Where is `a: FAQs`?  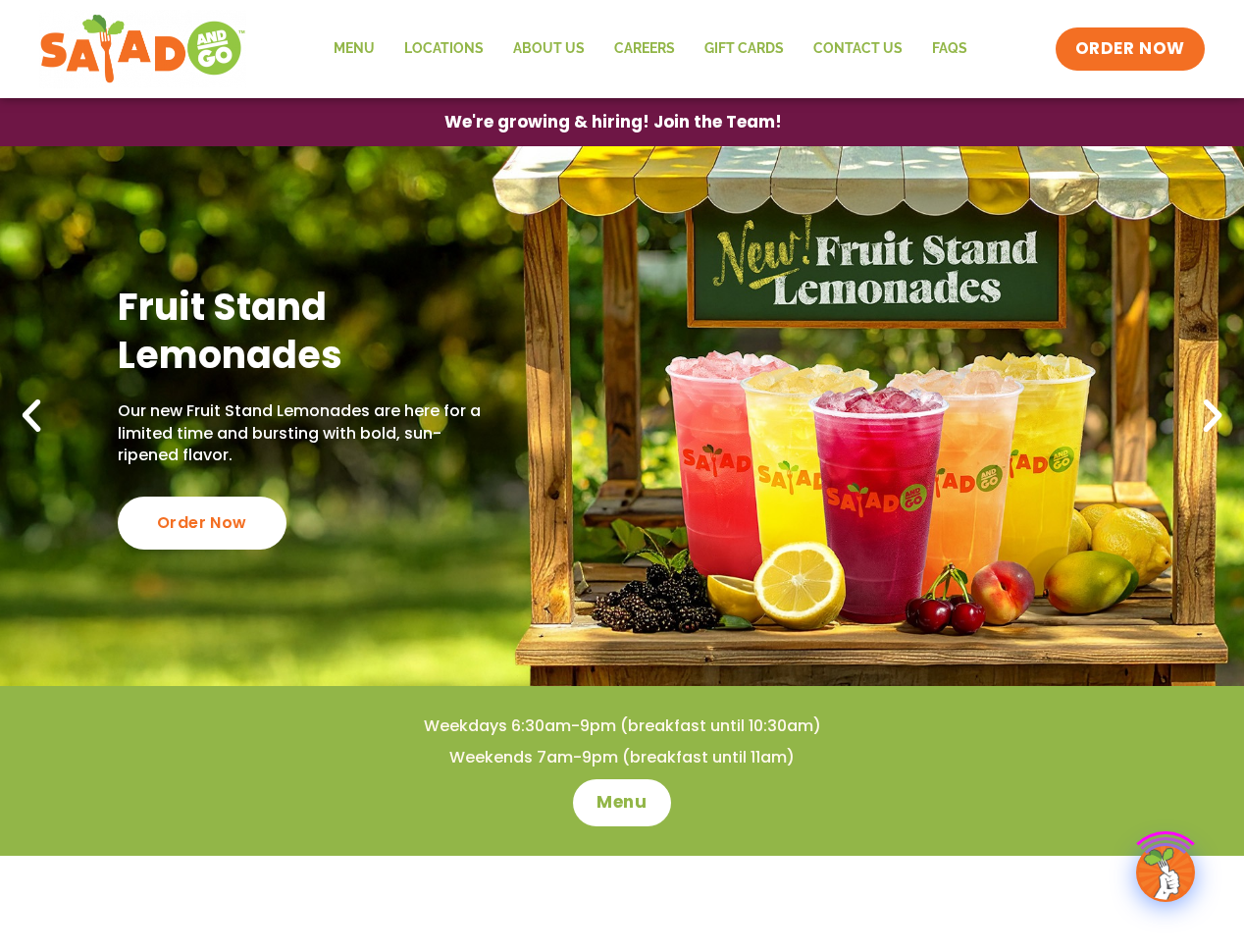 a: FAQs is located at coordinates (950, 49).